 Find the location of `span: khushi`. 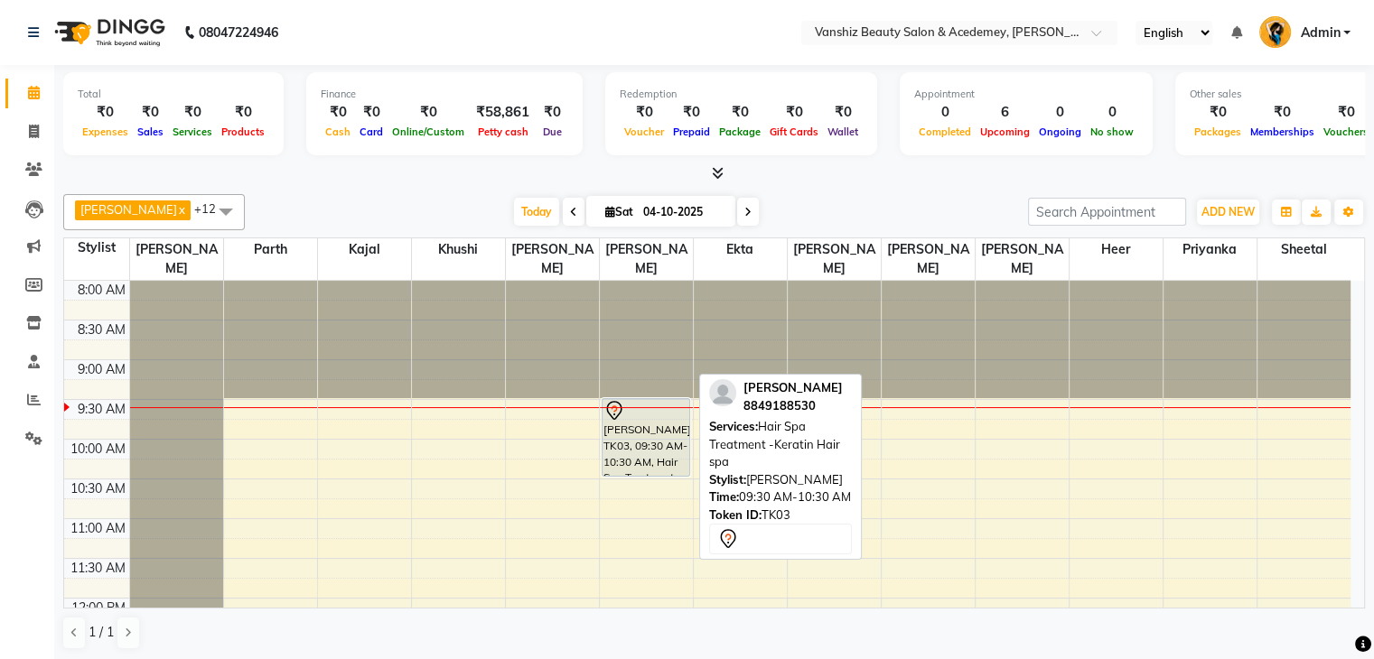

span: khushi is located at coordinates (458, 249).